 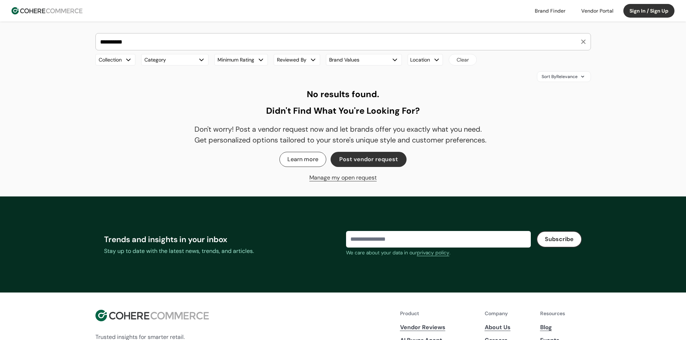 What do you see at coordinates (649, 11) in the screenshot?
I see `button: Sign In / Sign Up` at bounding box center [649, 11].